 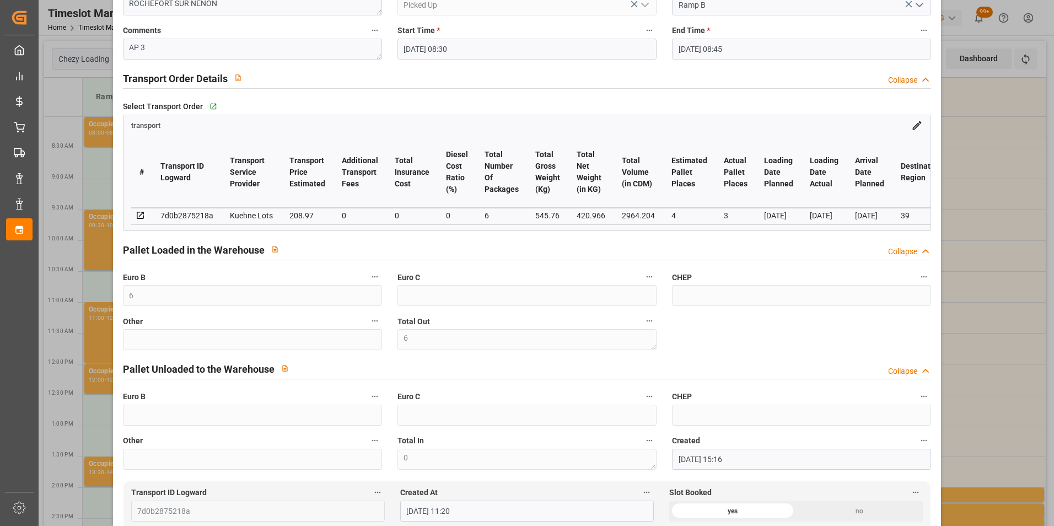 What do you see at coordinates (924, 30) in the screenshot?
I see `button: End Time *` at bounding box center [924, 30].